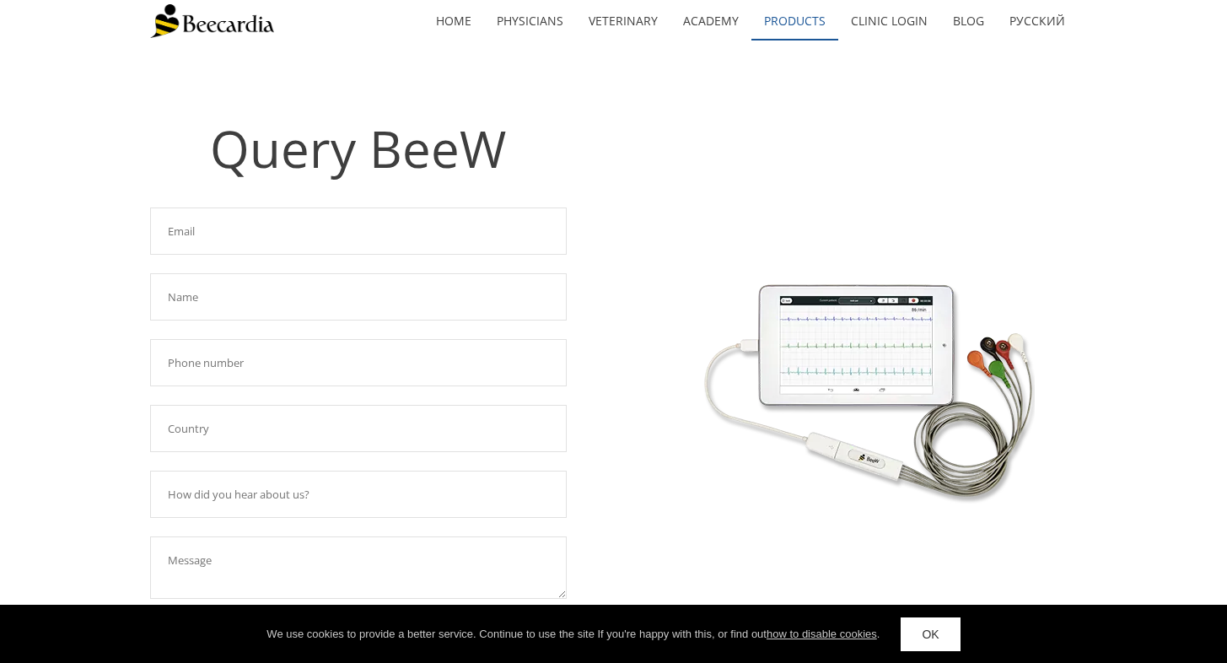  What do you see at coordinates (711, 21) in the screenshot?
I see `a: Academy` at bounding box center [711, 21].